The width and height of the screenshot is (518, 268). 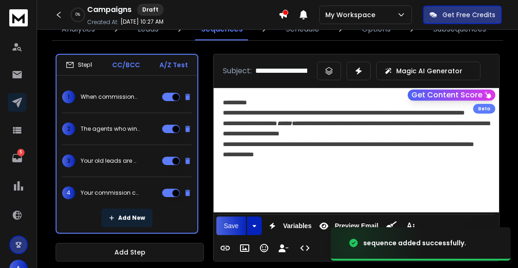 What do you see at coordinates (126, 65) in the screenshot?
I see `p: CC/BCC` at bounding box center [126, 65].